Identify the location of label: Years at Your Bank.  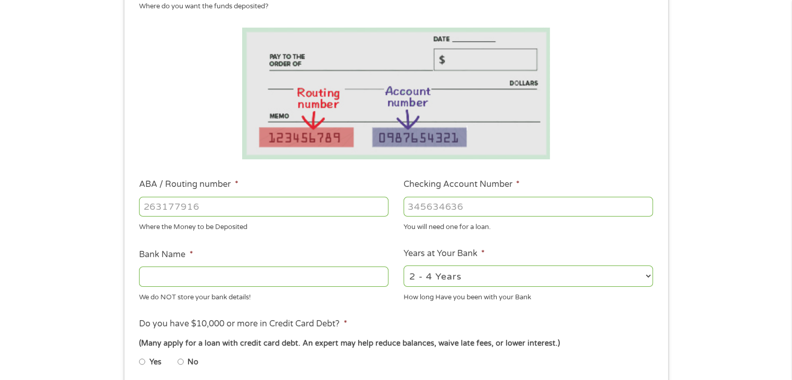
(444, 254).